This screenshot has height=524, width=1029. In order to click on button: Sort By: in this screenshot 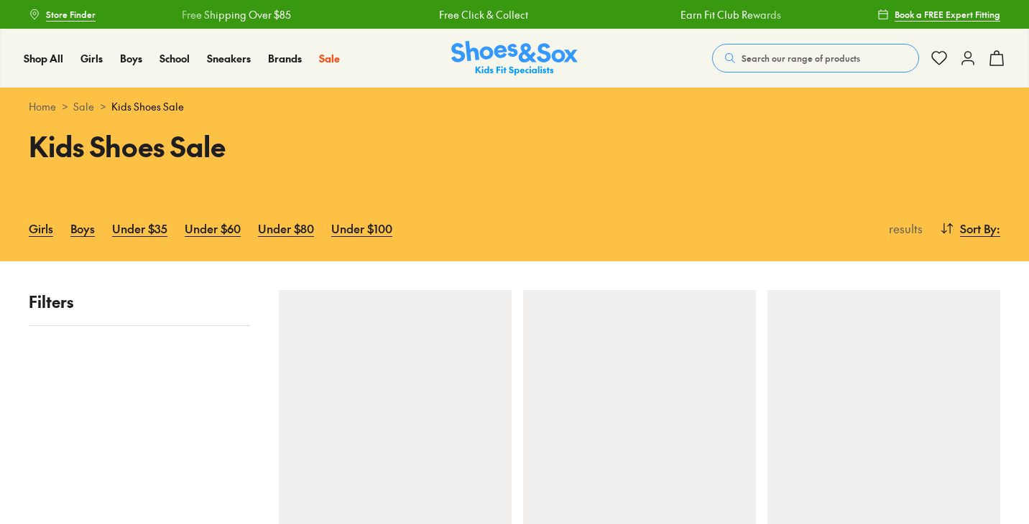, I will do `click(970, 228)`.